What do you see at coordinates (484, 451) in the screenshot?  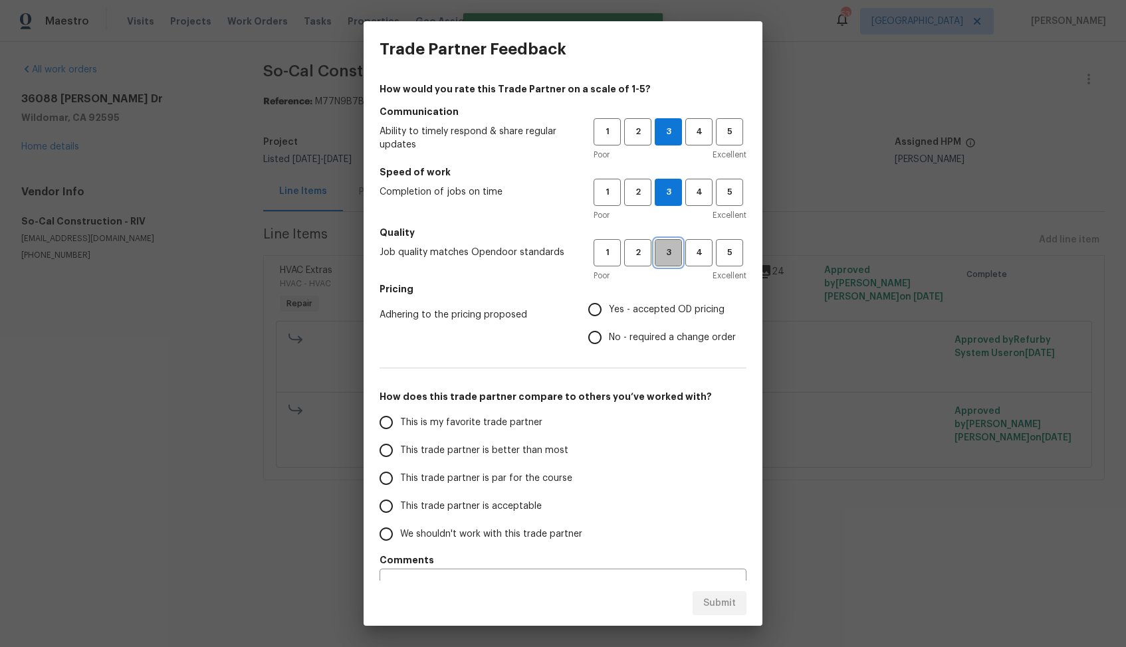 I see `span: This trade partner is better than most` at bounding box center [484, 451].